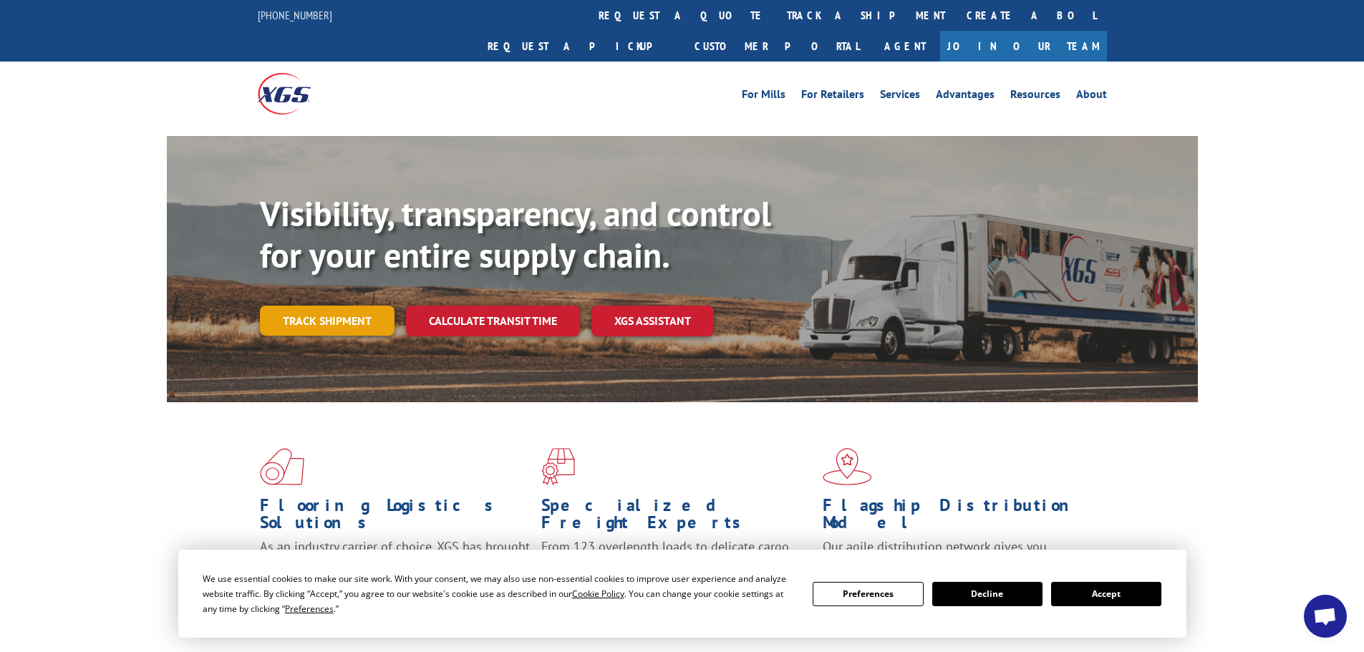 This screenshot has height=652, width=1364. What do you see at coordinates (1023, 46) in the screenshot?
I see `a: Join Our Team` at bounding box center [1023, 46].